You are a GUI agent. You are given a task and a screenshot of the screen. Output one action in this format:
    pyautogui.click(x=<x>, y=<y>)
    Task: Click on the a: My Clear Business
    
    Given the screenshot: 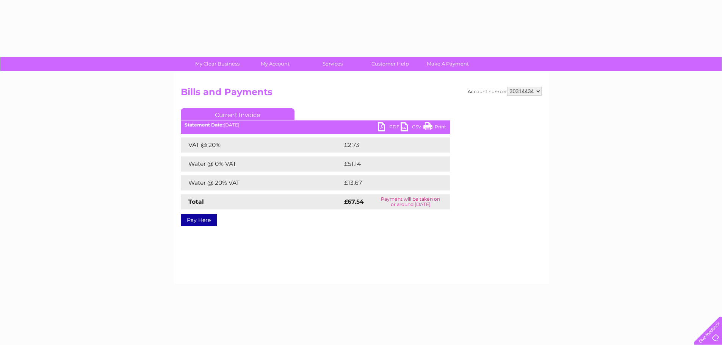 What is the action you would take?
    pyautogui.click(x=217, y=64)
    